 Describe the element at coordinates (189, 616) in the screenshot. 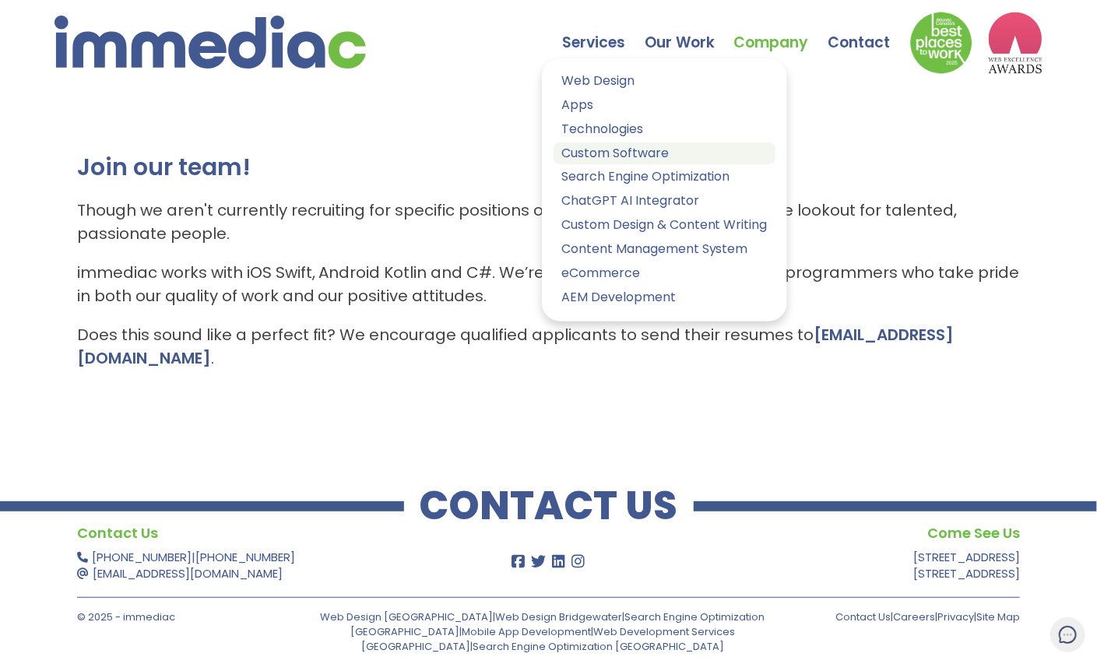

I see `p: © 2025 - immediac` at that location.